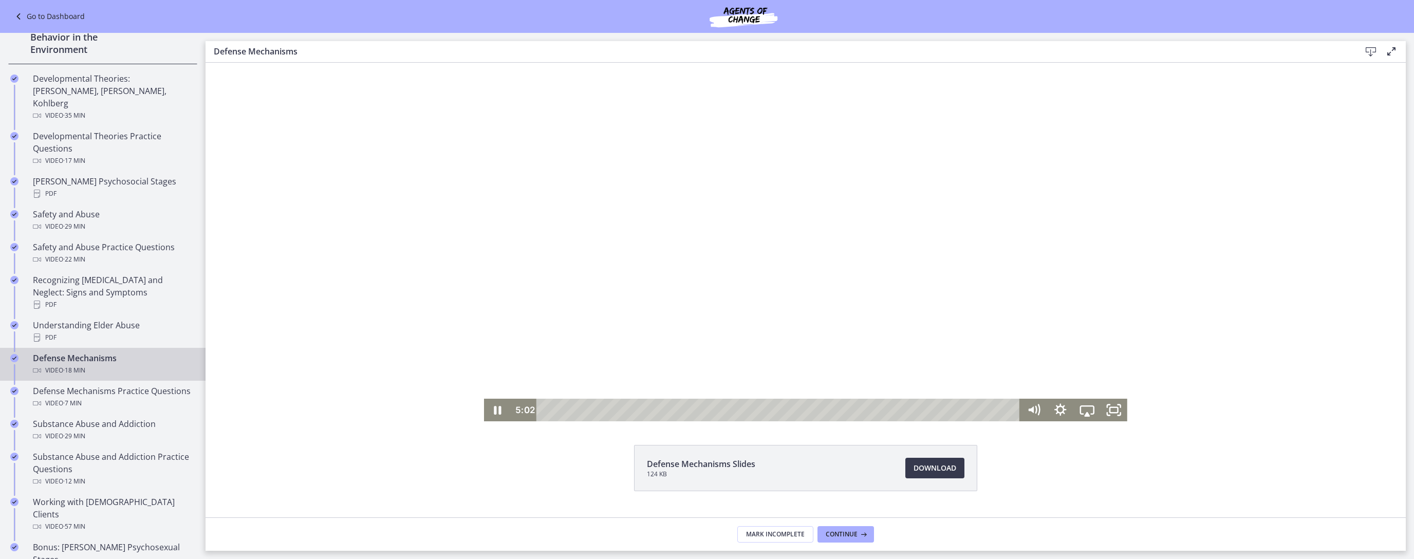 This screenshot has width=1414, height=559. What do you see at coordinates (779, 51) in the screenshot?
I see `h3: Defense Mechanisms` at bounding box center [779, 51].